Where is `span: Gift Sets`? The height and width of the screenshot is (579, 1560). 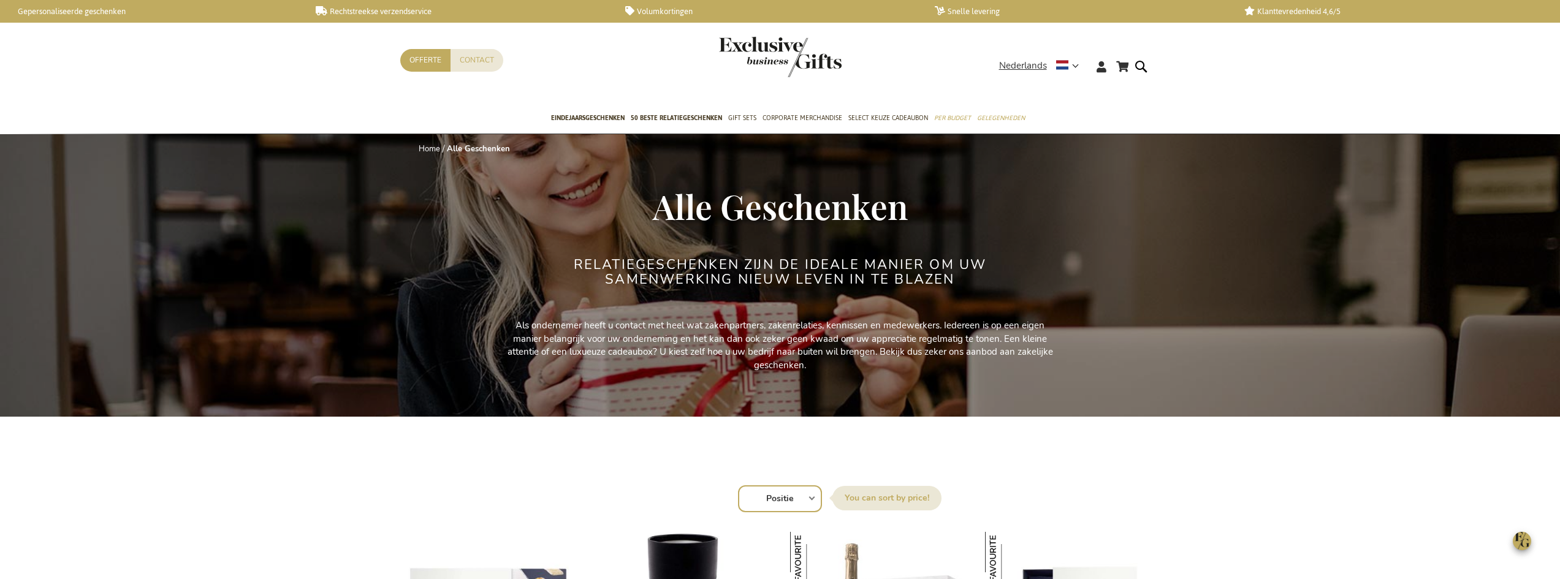 span: Gift Sets is located at coordinates (743, 118).